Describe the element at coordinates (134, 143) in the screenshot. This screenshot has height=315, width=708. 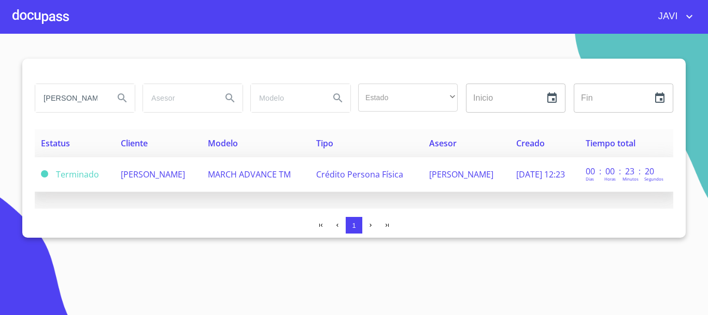
I see `span: Cliente` at that location.